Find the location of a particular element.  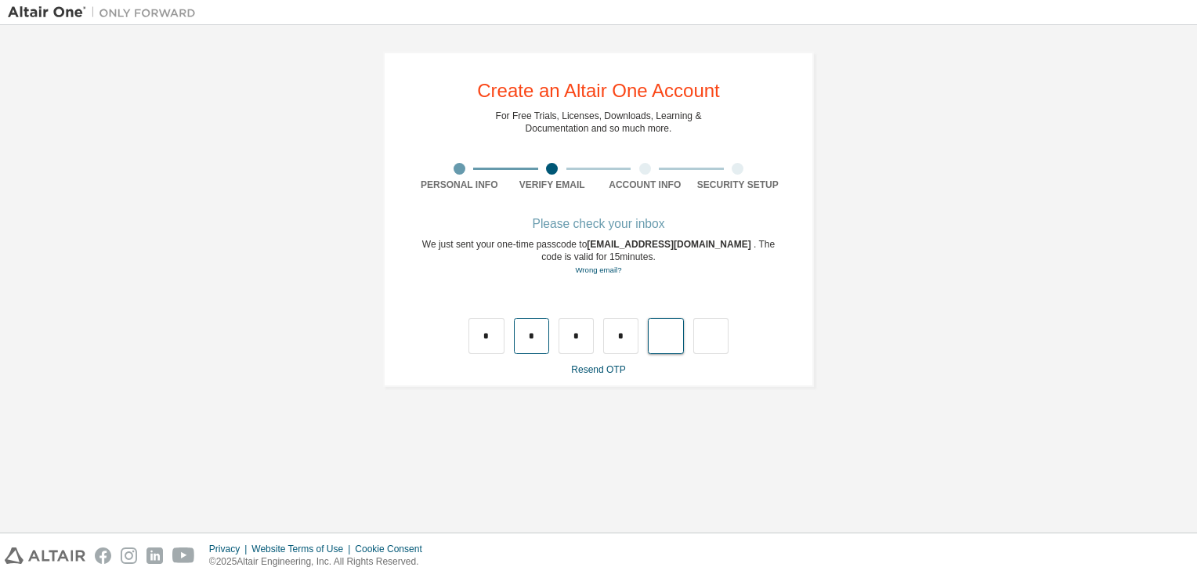

div: Verify Email is located at coordinates (552, 185).